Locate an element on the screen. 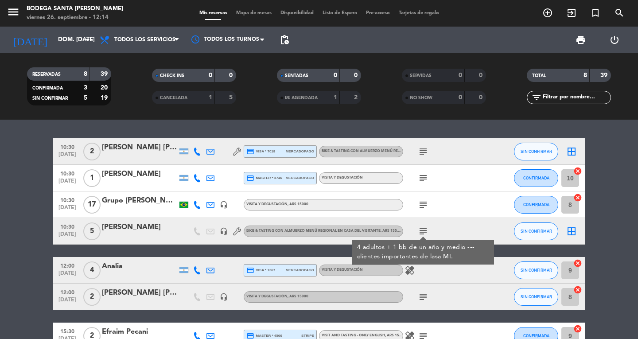 Image resolution: width=638 pixels, height=339 pixels. span: 4 is located at coordinates (92, 270).